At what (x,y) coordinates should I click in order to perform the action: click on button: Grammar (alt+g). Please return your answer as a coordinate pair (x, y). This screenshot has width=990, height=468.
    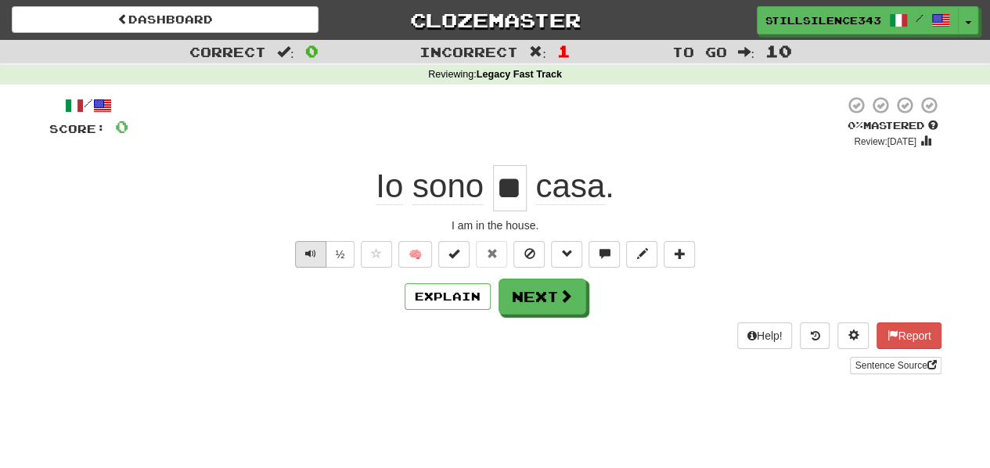
    Looking at the image, I should click on (566, 254).